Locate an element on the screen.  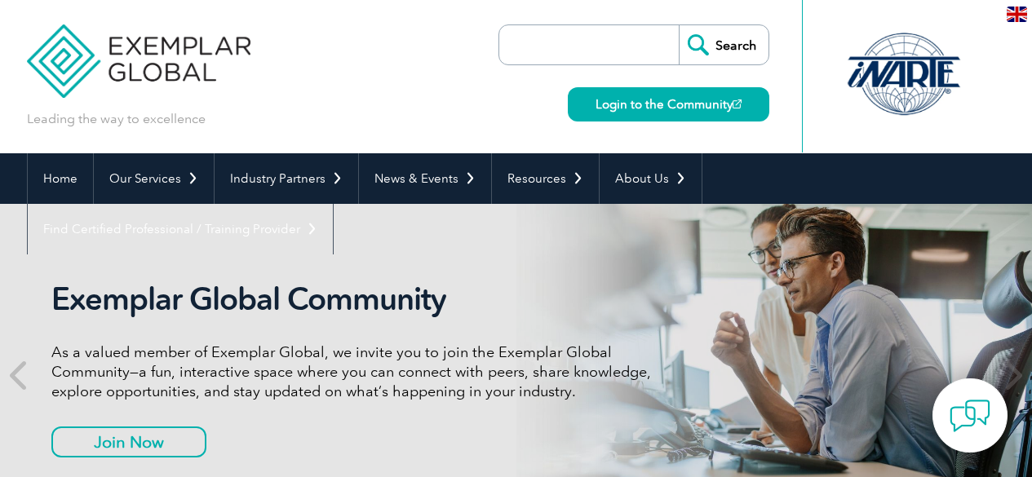
input: Search is located at coordinates (724, 45).